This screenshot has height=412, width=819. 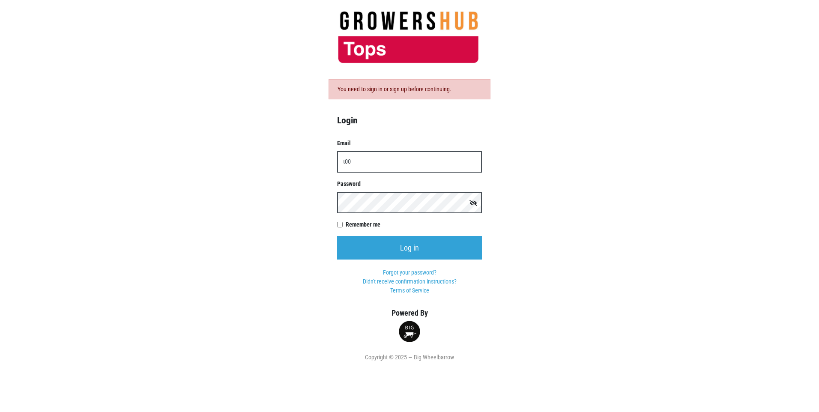 I want to click on label: Password, so click(x=410, y=184).